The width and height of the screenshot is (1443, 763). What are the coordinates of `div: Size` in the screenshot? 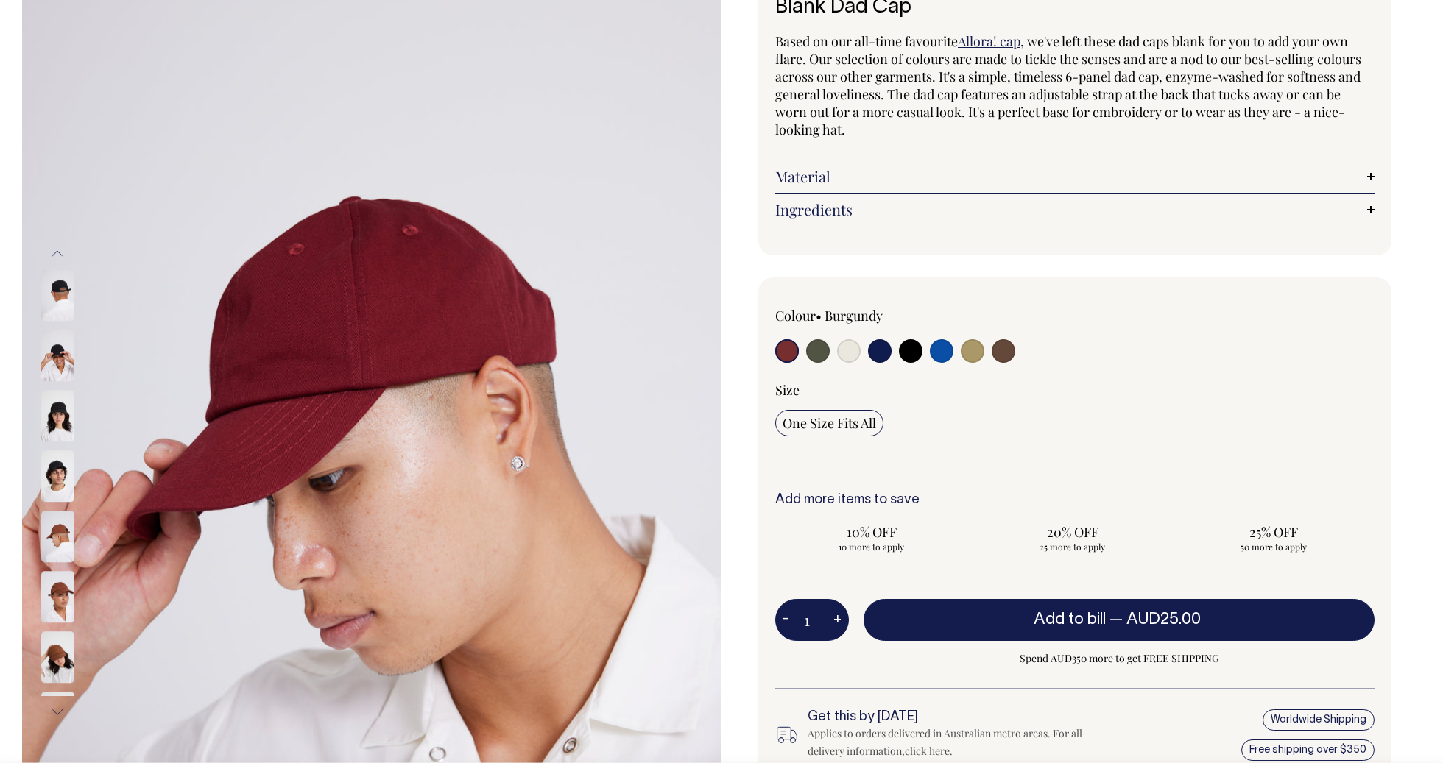 It's located at (1075, 390).